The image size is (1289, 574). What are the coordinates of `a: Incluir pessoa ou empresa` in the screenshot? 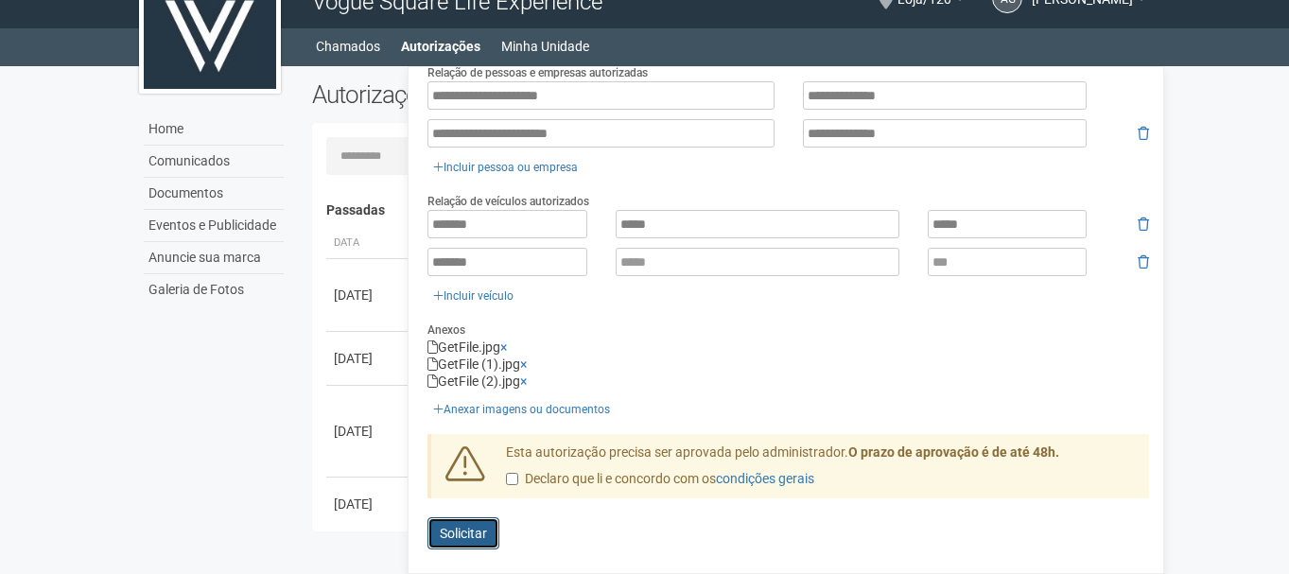 It's located at (505, 167).